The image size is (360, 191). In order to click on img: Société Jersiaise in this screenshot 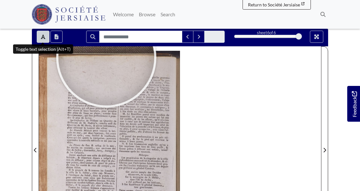, I will do `click(68, 14)`.